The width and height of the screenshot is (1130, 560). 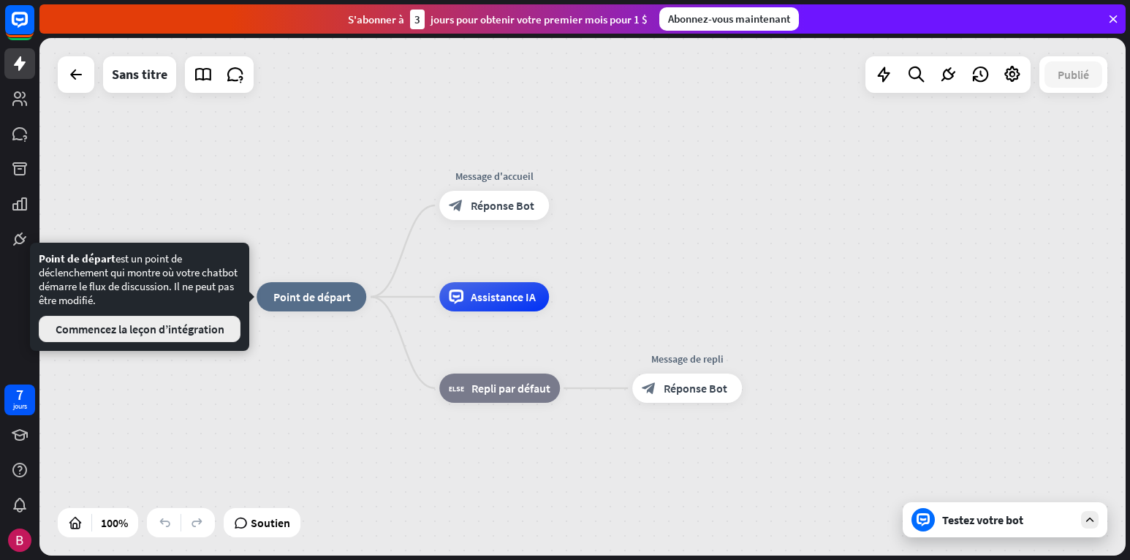 What do you see at coordinates (503, 297) in the screenshot?
I see `span: Assistance IA` at bounding box center [503, 297].